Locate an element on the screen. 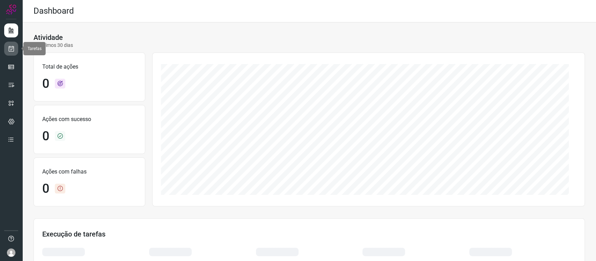  p: Ações com sucesso is located at coordinates (89, 119).